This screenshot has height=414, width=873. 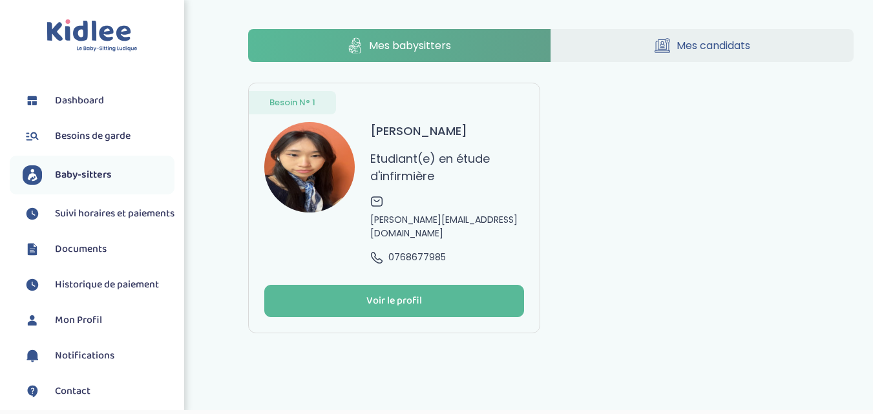 What do you see at coordinates (92, 136) in the screenshot?
I see `span: Besoins de garde` at bounding box center [92, 136].